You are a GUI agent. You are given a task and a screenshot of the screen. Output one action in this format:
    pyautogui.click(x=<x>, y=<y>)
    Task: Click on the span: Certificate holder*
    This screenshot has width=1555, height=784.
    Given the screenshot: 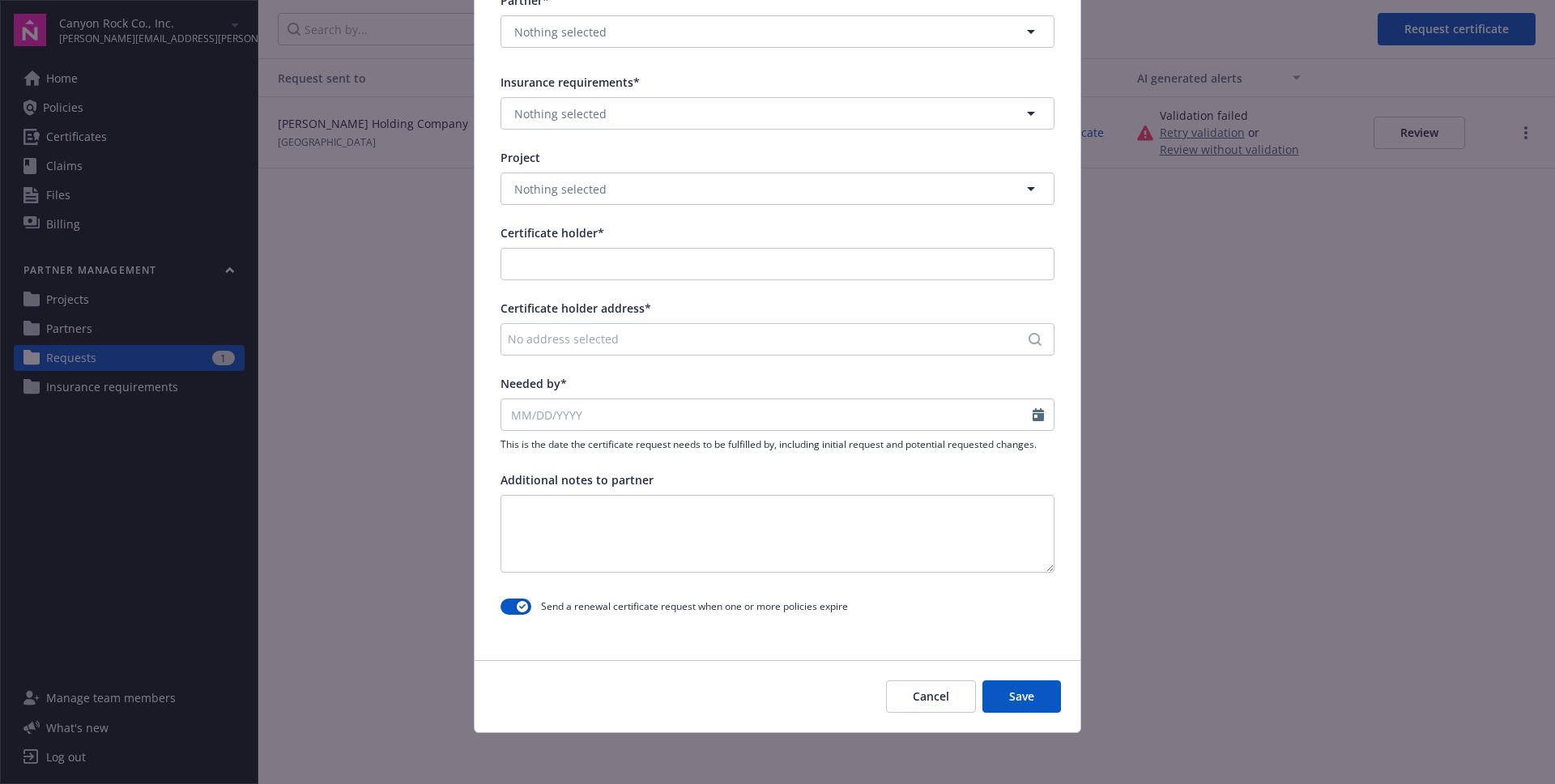 What is the action you would take?
    pyautogui.click(x=552, y=232)
    